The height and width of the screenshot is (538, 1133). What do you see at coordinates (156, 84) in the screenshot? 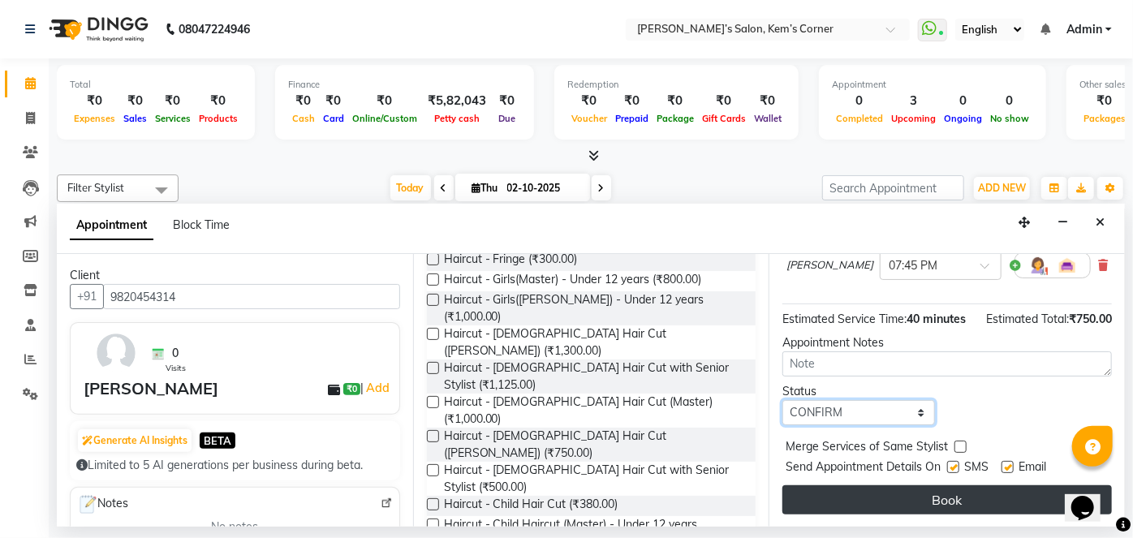
I see `div: Total` at bounding box center [156, 84].